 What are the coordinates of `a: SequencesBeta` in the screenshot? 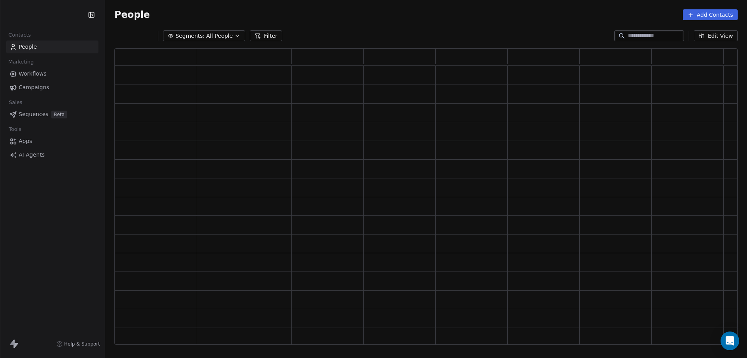 It's located at (52, 114).